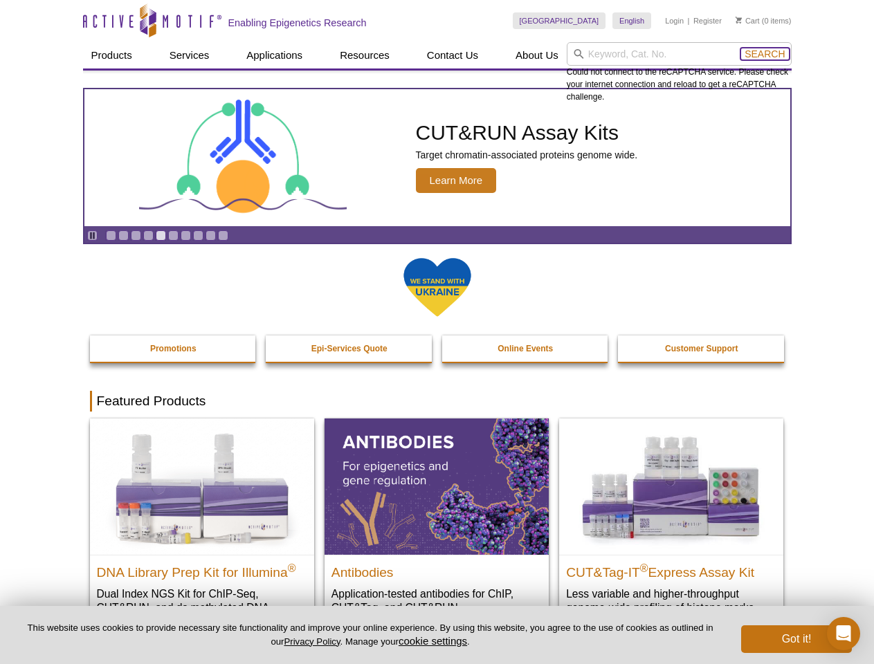 The width and height of the screenshot is (874, 664). Describe the element at coordinates (198, 235) in the screenshot. I see `a: Go to slide 8` at that location.